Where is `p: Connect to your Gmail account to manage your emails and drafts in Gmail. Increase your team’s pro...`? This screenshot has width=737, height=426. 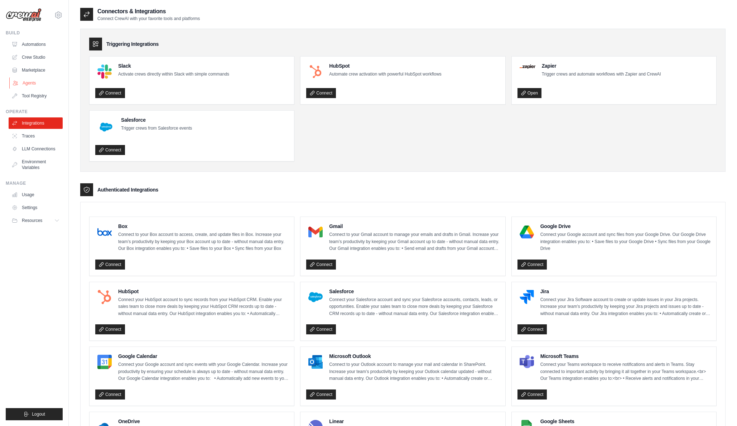
p: Connect to your Gmail account to manage your emails and drafts in Gmail. Increase your team’s pro... is located at coordinates (414, 242).